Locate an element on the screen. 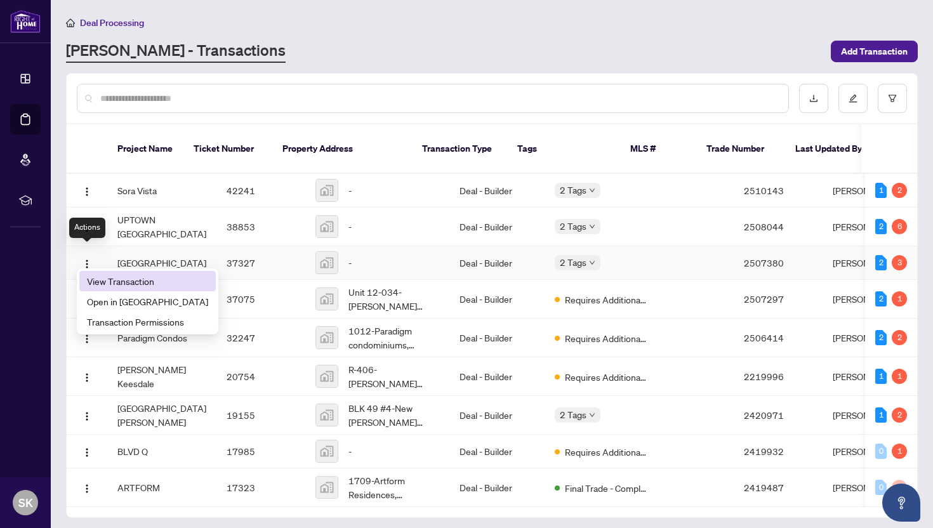  td: ARTFORM is located at coordinates (162, 488).